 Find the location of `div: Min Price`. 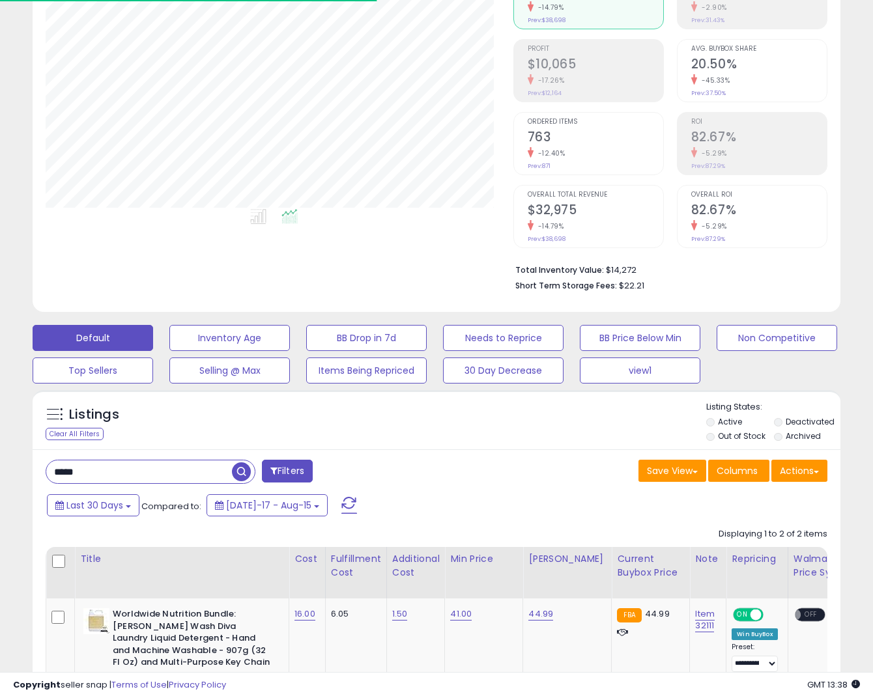

div: Min Price is located at coordinates (483, 559).